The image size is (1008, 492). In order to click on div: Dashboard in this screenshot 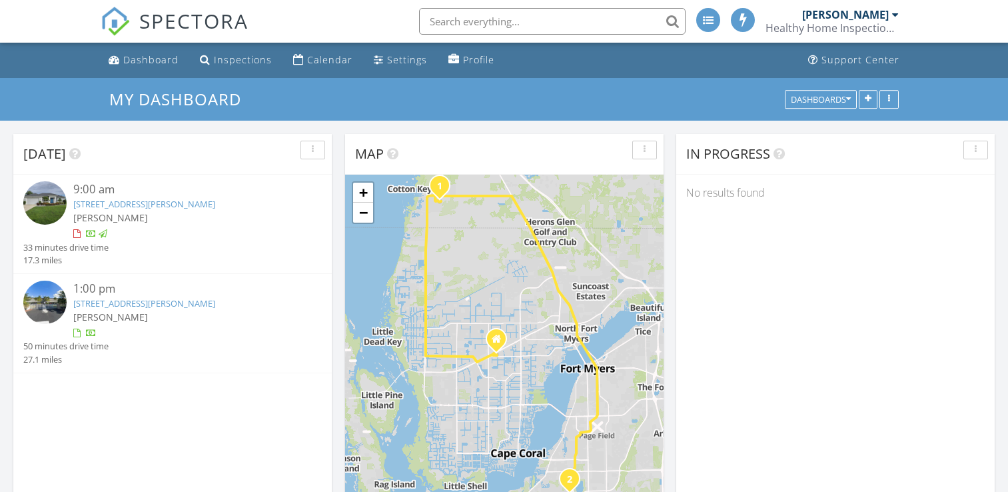, I will do `click(151, 59)`.